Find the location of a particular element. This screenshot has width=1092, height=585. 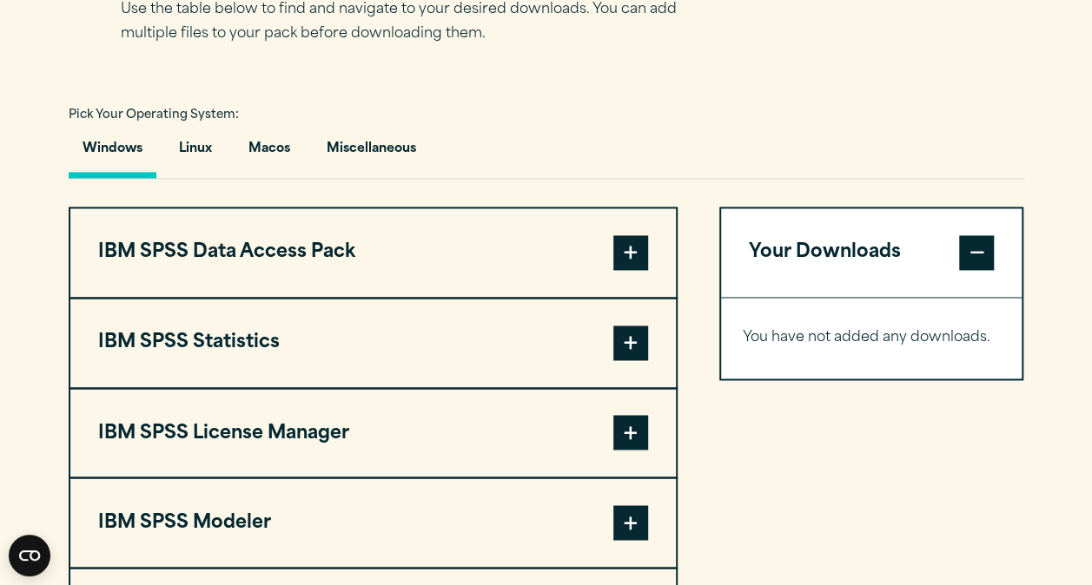

button: IBM SPSS Statistics is located at coordinates (373, 343).